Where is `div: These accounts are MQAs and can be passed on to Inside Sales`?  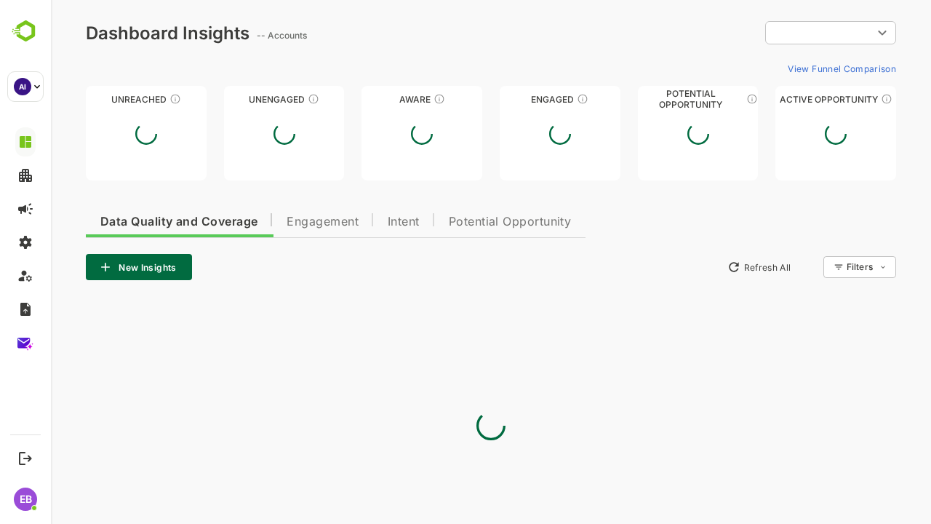 div: These accounts are MQAs and can be passed on to Inside Sales is located at coordinates (701, 99).